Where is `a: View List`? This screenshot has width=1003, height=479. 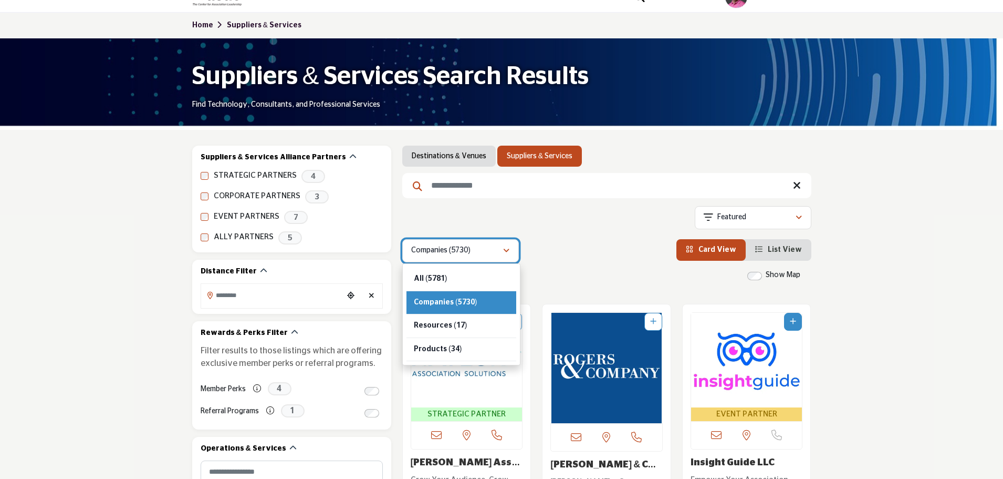 a: View List is located at coordinates (778, 250).